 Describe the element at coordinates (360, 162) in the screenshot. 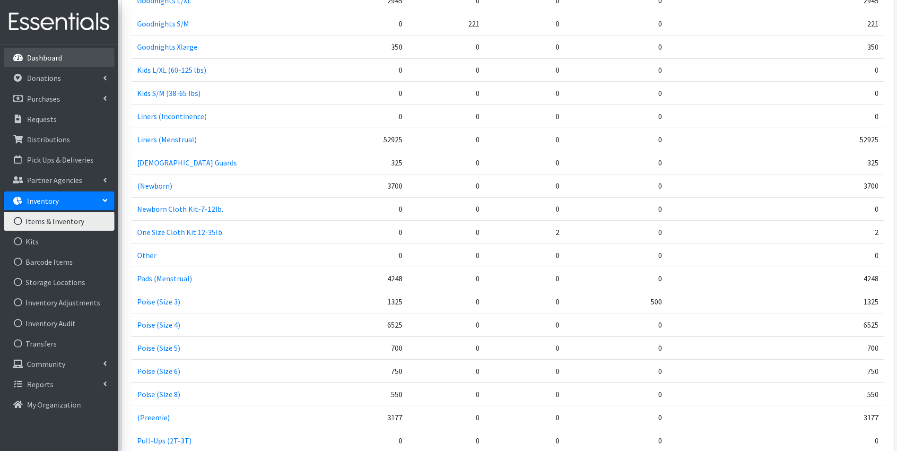

I see `td: 325` at that location.